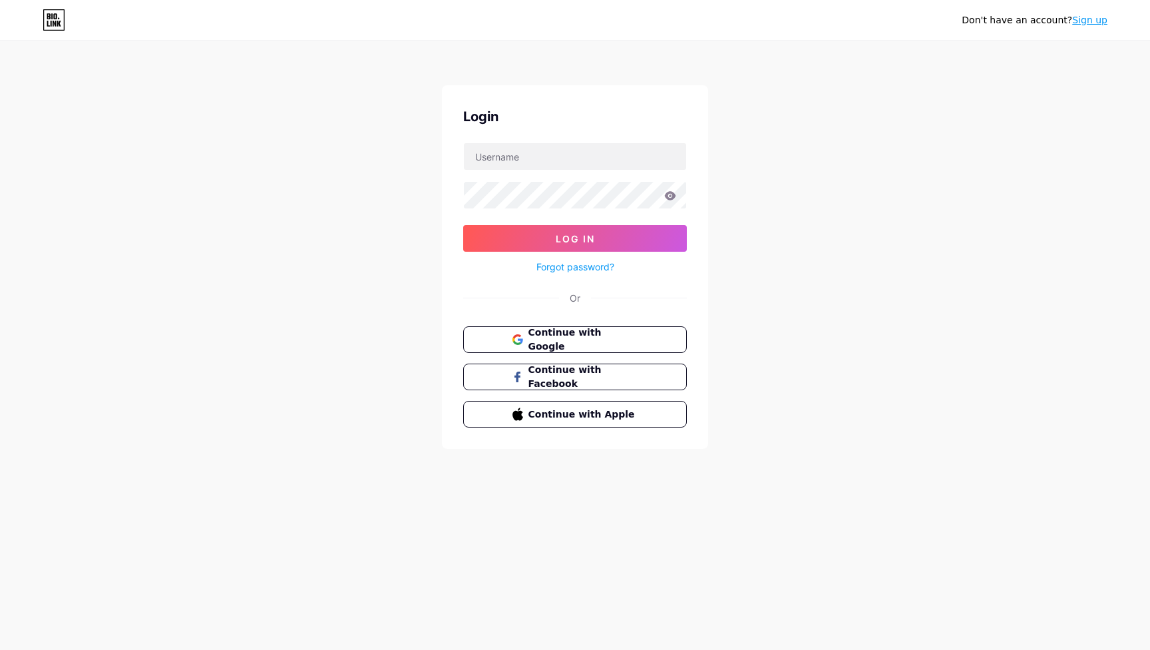 This screenshot has height=650, width=1150. What do you see at coordinates (575, 414) in the screenshot?
I see `button: Continue with Apple` at bounding box center [575, 414].